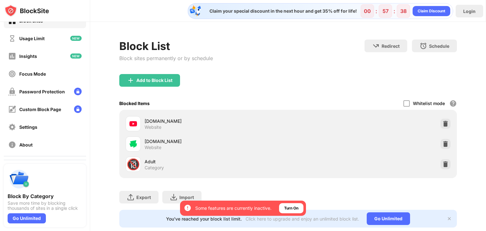 The width and height of the screenshot is (486, 231). I want to click on img: push-categories.svg, so click(19, 179).